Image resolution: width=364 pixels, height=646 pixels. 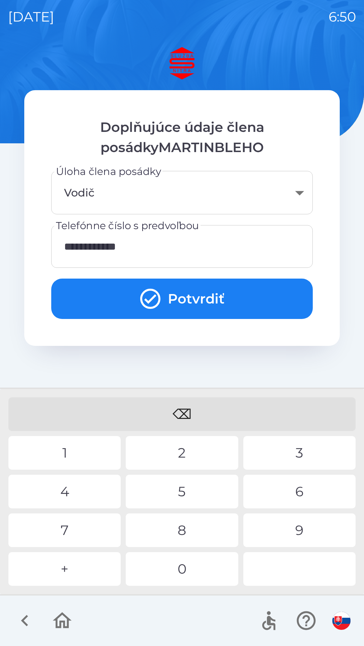 I want to click on label: Telefónne číslo s predvoľbou, so click(x=127, y=226).